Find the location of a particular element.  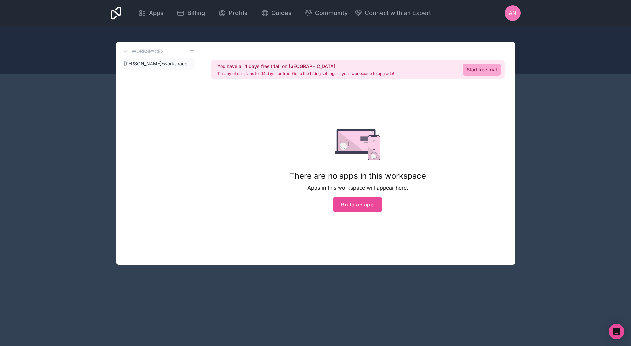

a: Guides is located at coordinates (276, 13).